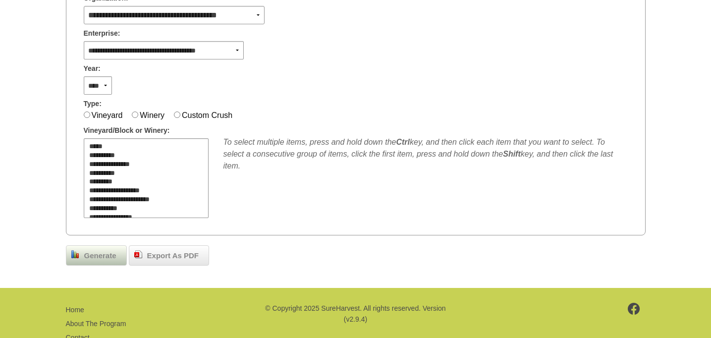 The width and height of the screenshot is (711, 338). Describe the element at coordinates (96, 256) in the screenshot. I see `a: Generate` at that location.